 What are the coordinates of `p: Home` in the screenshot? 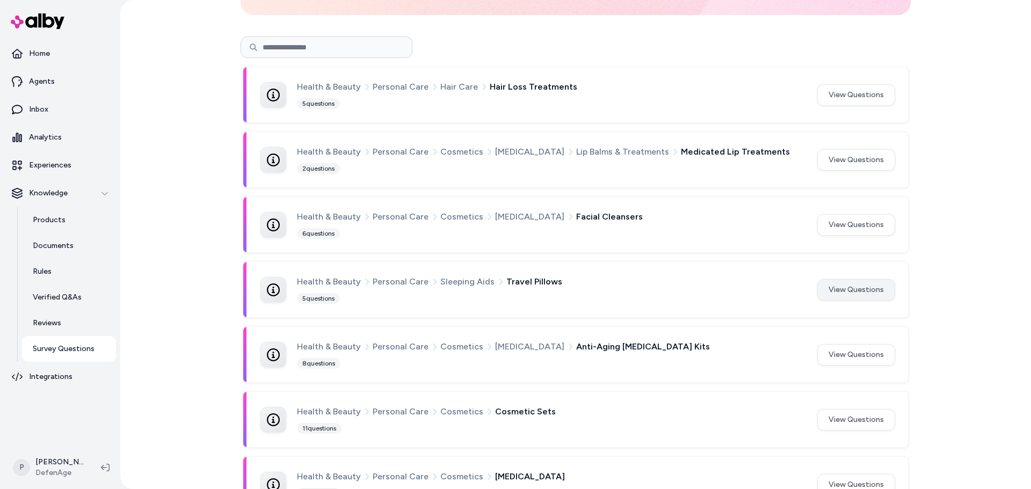 It's located at (39, 54).